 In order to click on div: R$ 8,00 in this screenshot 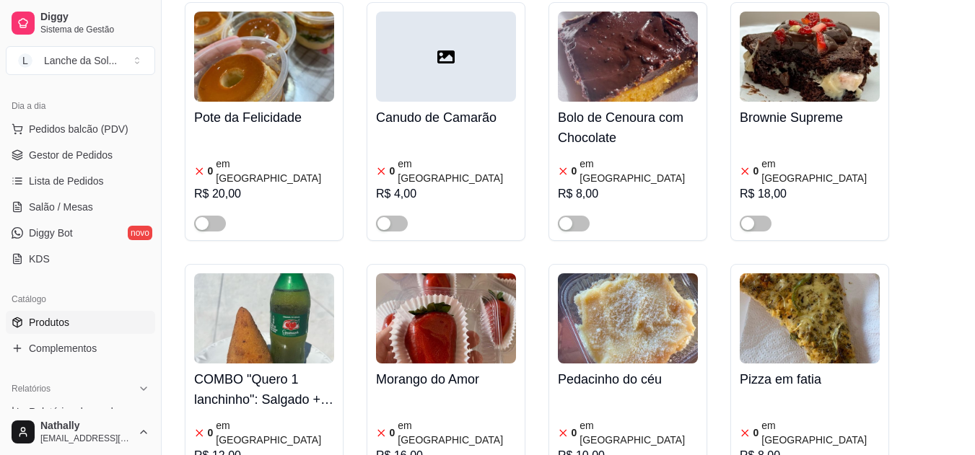, I will do `click(628, 194)`.